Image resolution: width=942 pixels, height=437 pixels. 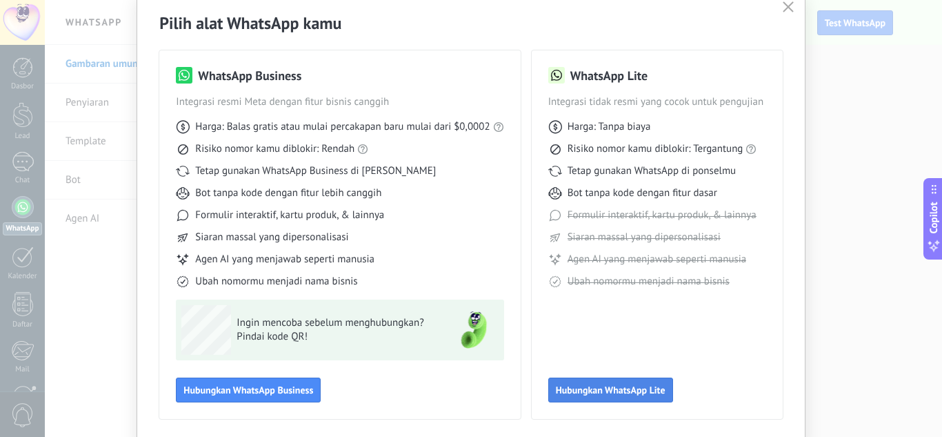 What do you see at coordinates (342, 127) in the screenshot?
I see `span: Harga: Balas gratis atau mulai percakapan baru mulai dari $0,0002` at bounding box center [342, 127].